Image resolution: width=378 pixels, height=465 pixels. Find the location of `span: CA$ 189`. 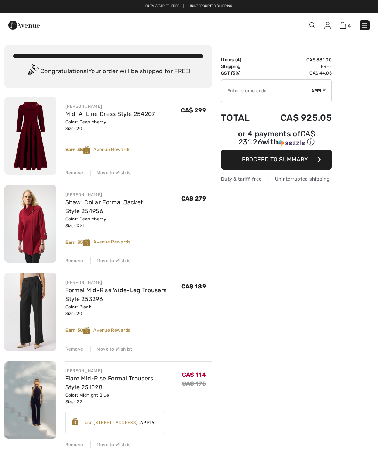

span: CA$ 189 is located at coordinates (194, 286).